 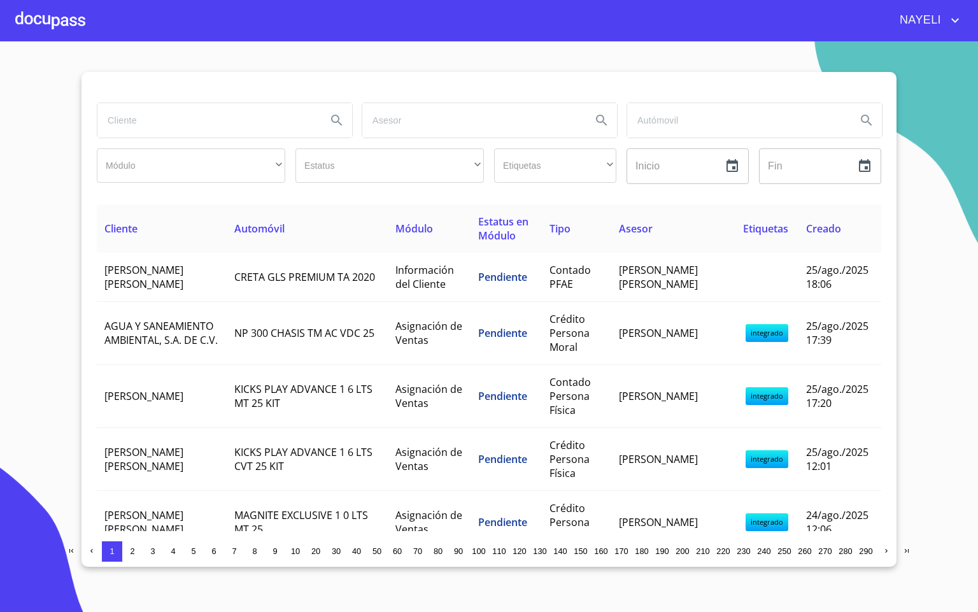 I want to click on span: 290, so click(x=865, y=551).